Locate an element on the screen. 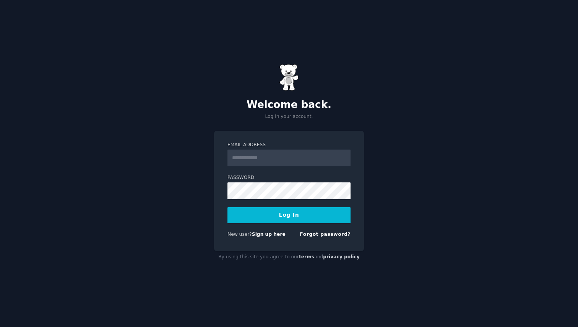 This screenshot has height=327, width=578. a: Forgot password? is located at coordinates (325, 235).